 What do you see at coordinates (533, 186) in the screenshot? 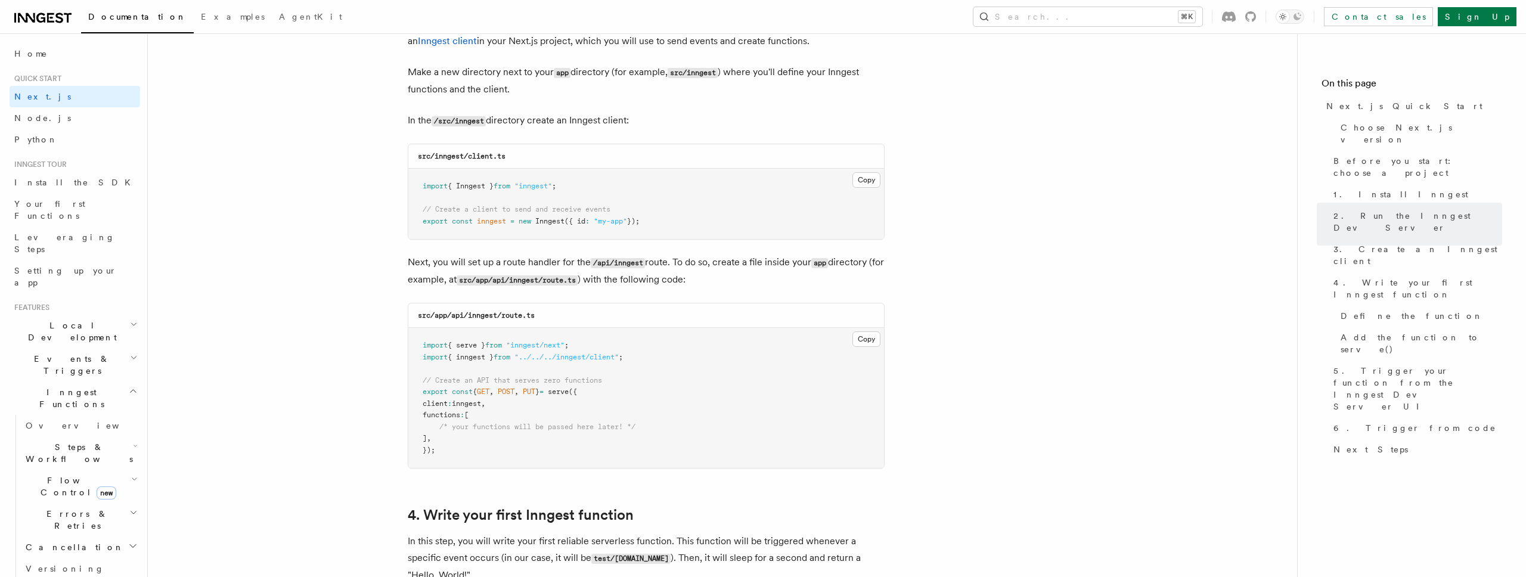
I see `span: "inngest"` at bounding box center [533, 186].